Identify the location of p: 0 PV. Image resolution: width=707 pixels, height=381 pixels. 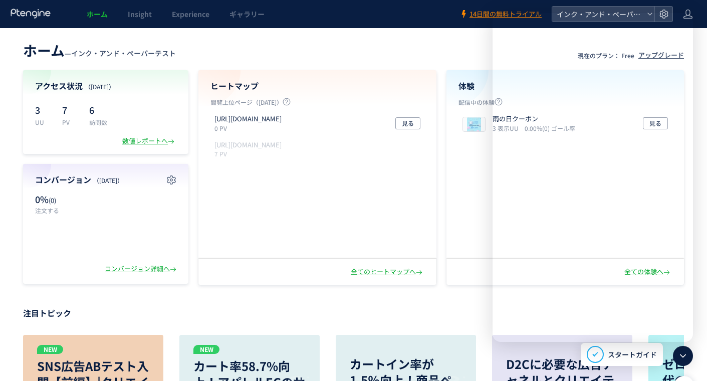
(250, 128).